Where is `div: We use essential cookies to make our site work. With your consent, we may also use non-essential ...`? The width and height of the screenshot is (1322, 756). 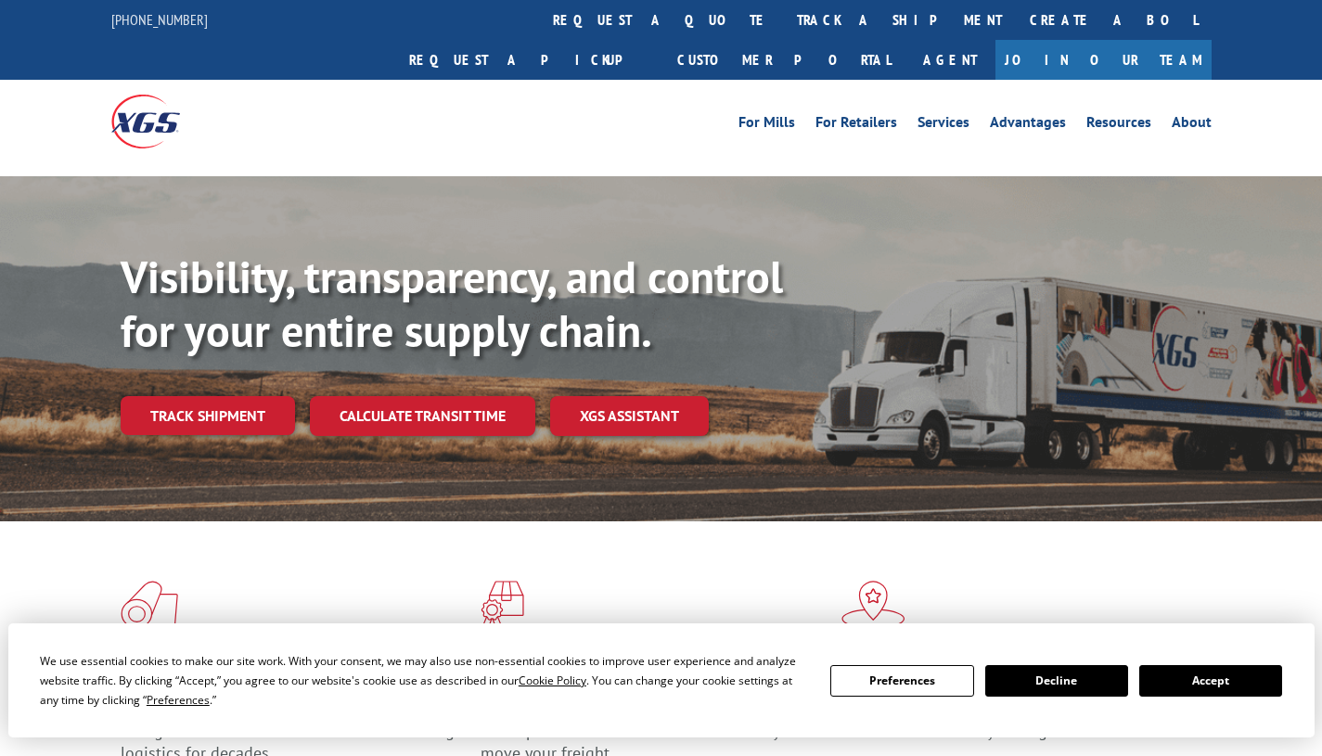 div: We use essential cookies to make our site work. With your consent, we may also use non-essential ... is located at coordinates (424, 680).